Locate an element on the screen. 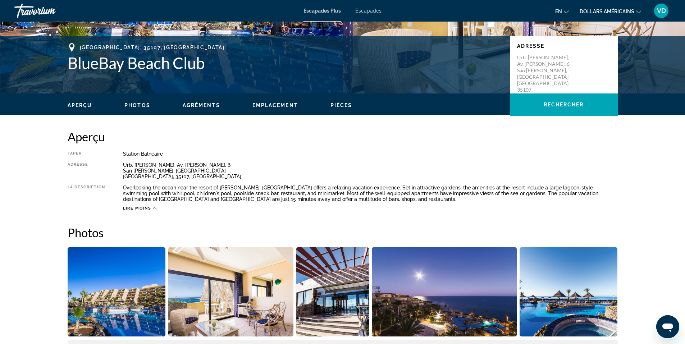 The height and width of the screenshot is (344, 685). button: Aperçu is located at coordinates (80, 105).